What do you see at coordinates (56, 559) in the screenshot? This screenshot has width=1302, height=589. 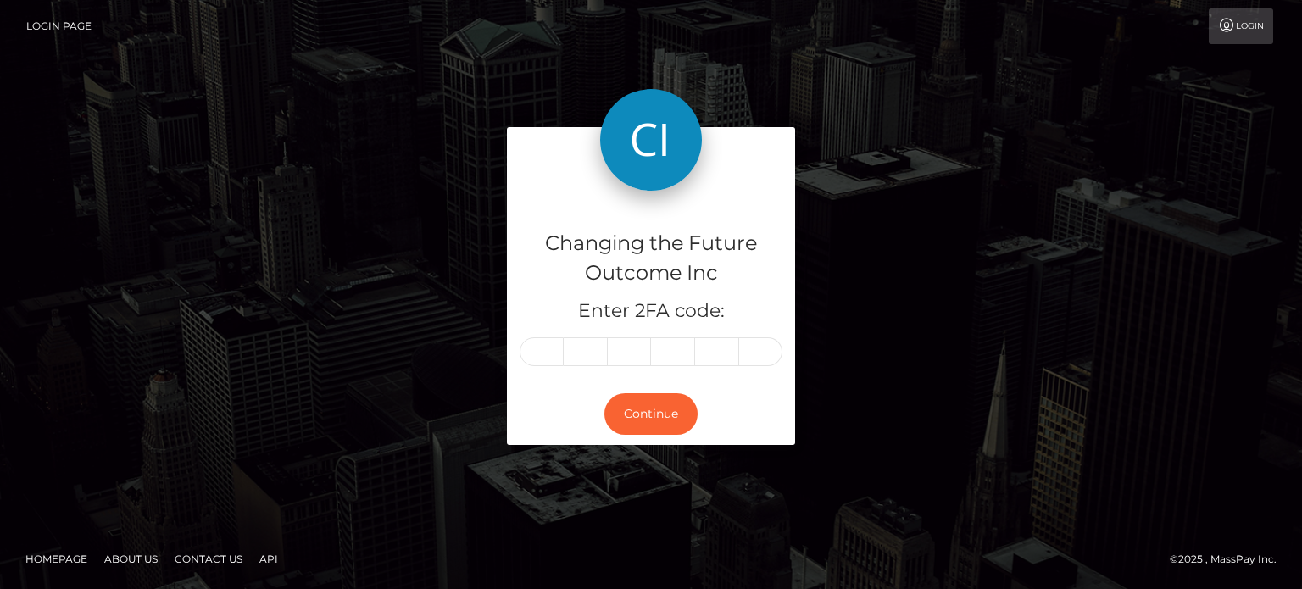 I see `a: Homepage` at bounding box center [56, 559].